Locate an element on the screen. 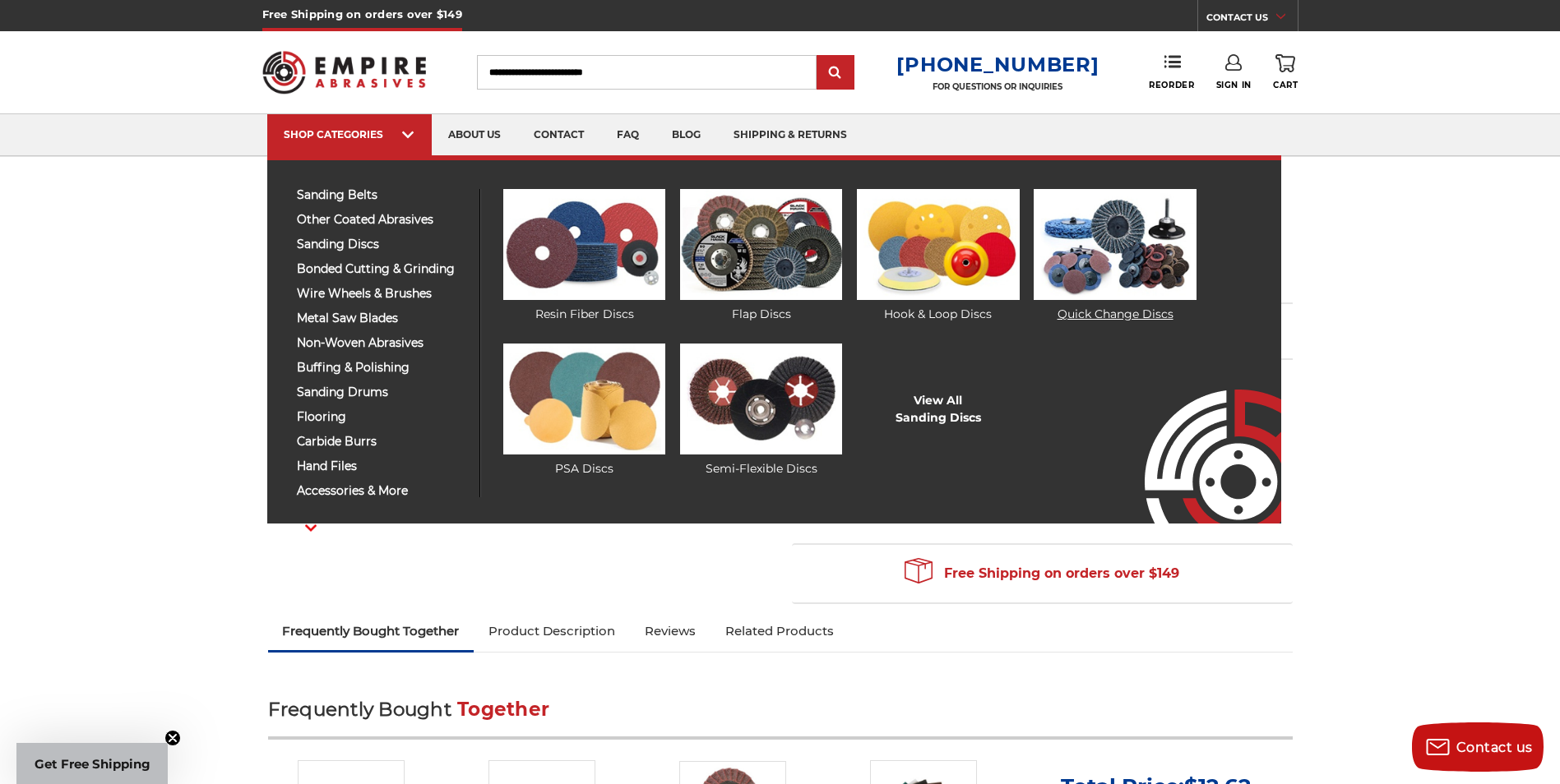 Image resolution: width=1560 pixels, height=784 pixels. a: contact is located at coordinates (559, 135).